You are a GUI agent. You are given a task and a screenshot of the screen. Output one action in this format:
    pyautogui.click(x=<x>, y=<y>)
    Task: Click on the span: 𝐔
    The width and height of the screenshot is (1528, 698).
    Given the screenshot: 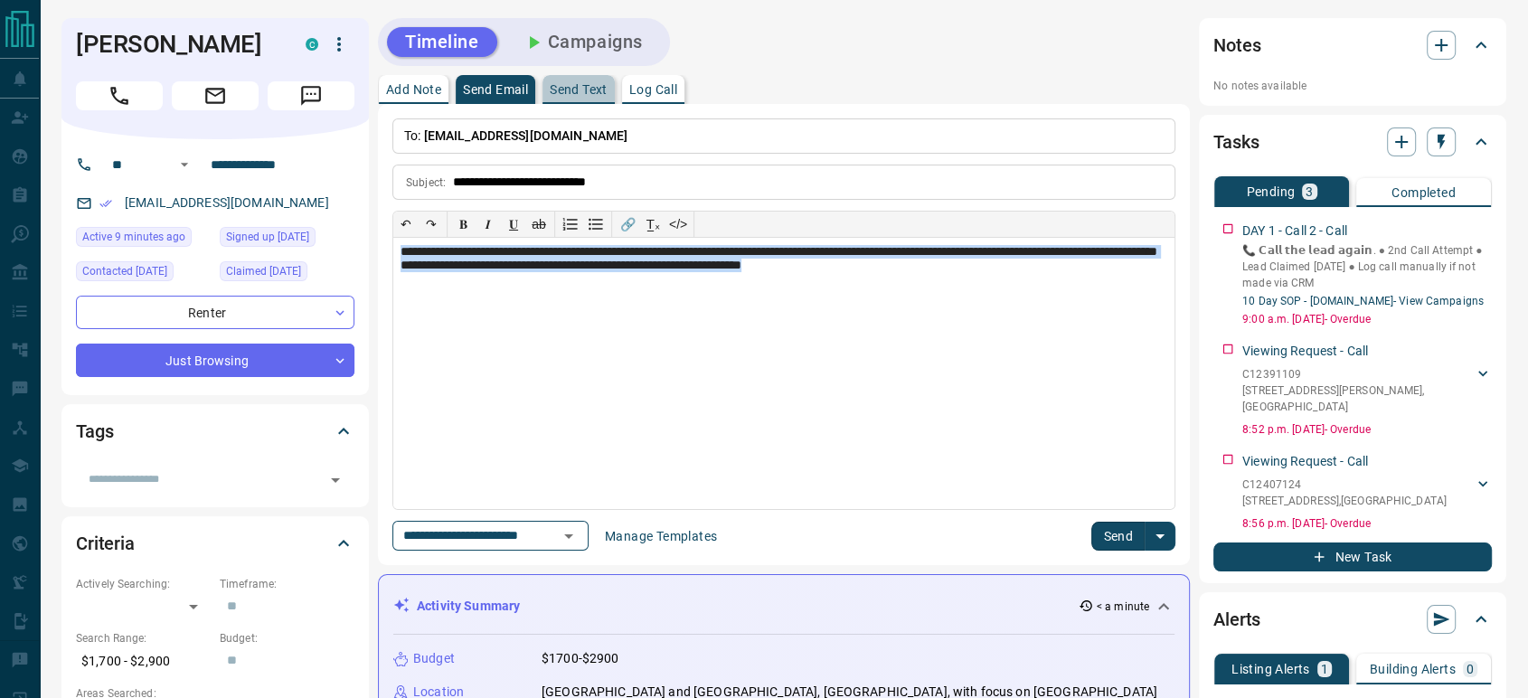 What is the action you would take?
    pyautogui.click(x=514, y=224)
    